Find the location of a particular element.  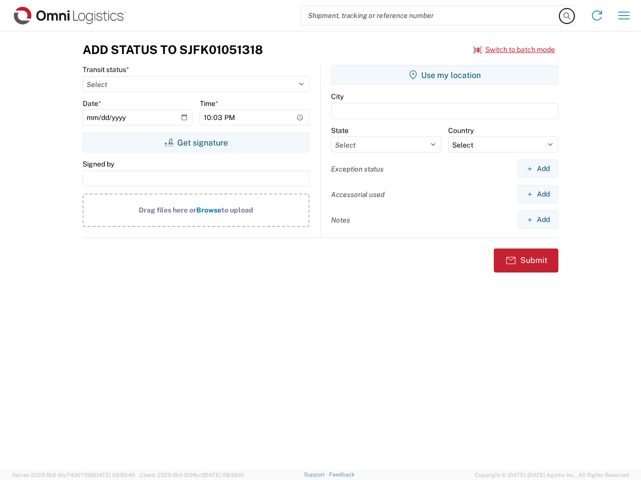

button: Submit is located at coordinates (526, 261).